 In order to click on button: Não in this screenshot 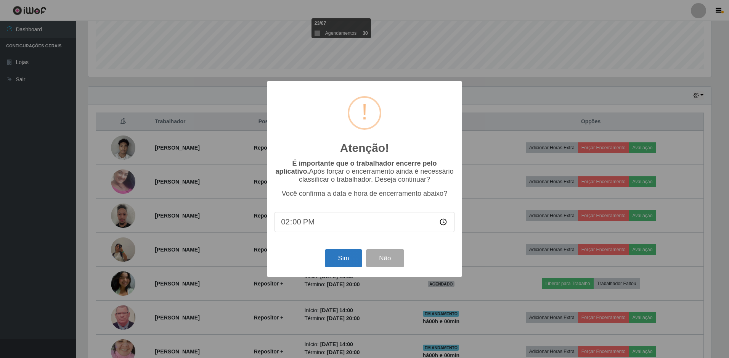, I will do `click(385, 258)`.